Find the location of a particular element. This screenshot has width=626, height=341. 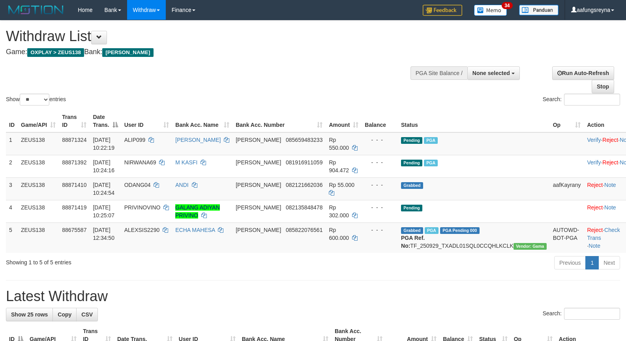

td: 5 is located at coordinates (12, 237).